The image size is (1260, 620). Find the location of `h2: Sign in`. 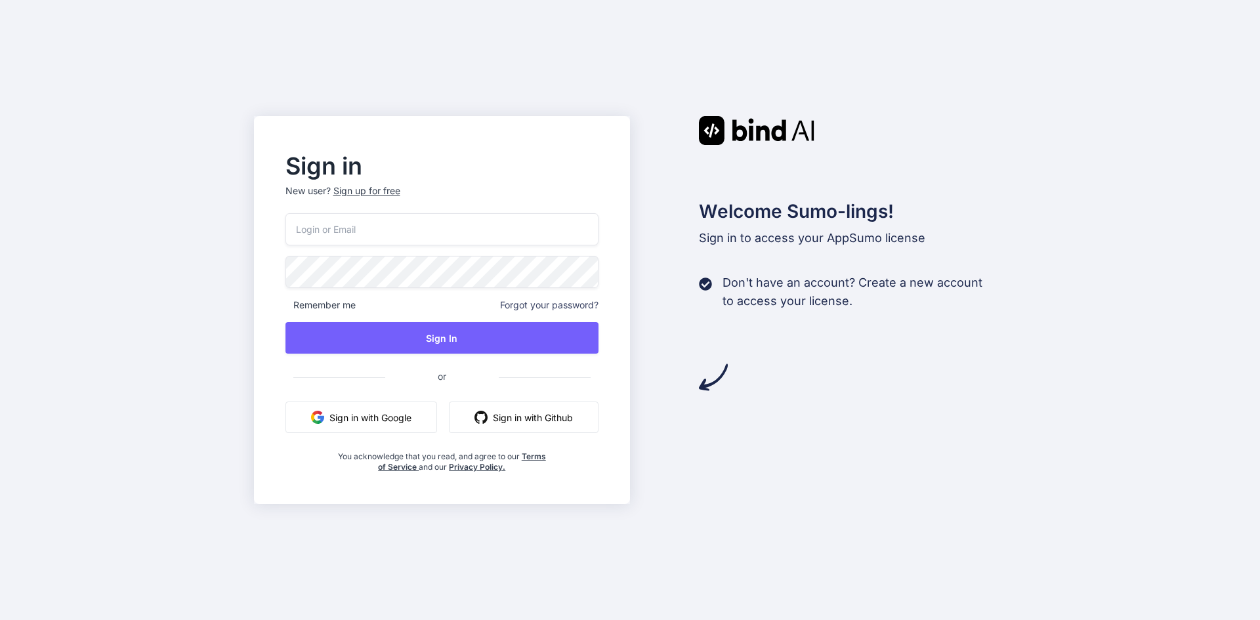

h2: Sign in is located at coordinates (442, 166).